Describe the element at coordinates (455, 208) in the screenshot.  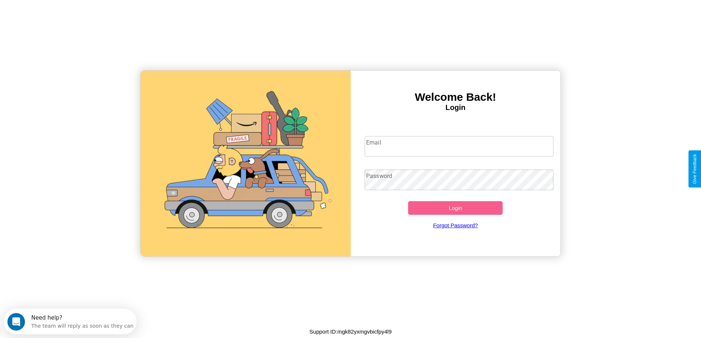
I see `button: Login` at that location.